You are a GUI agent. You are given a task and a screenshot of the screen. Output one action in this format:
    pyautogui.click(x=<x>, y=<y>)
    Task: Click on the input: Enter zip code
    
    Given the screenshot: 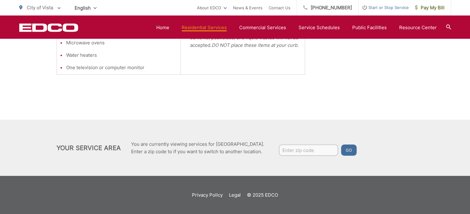 What is the action you would take?
    pyautogui.click(x=308, y=150)
    